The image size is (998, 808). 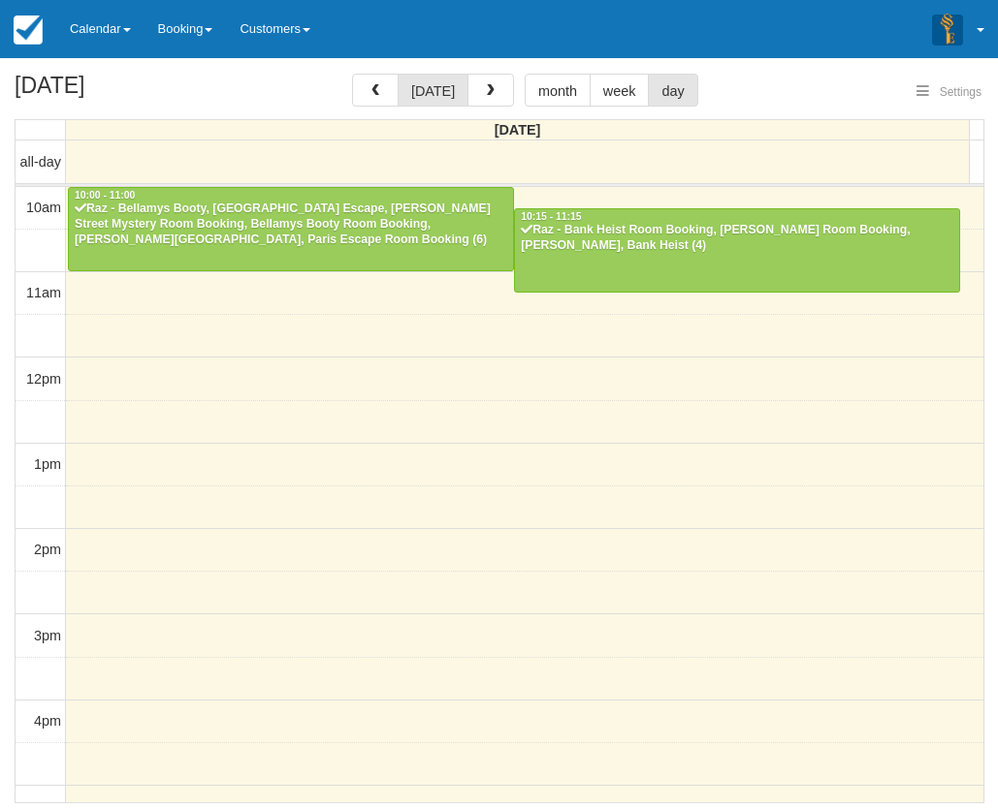 What do you see at coordinates (947, 29) in the screenshot?
I see `img: A3` at bounding box center [947, 29].